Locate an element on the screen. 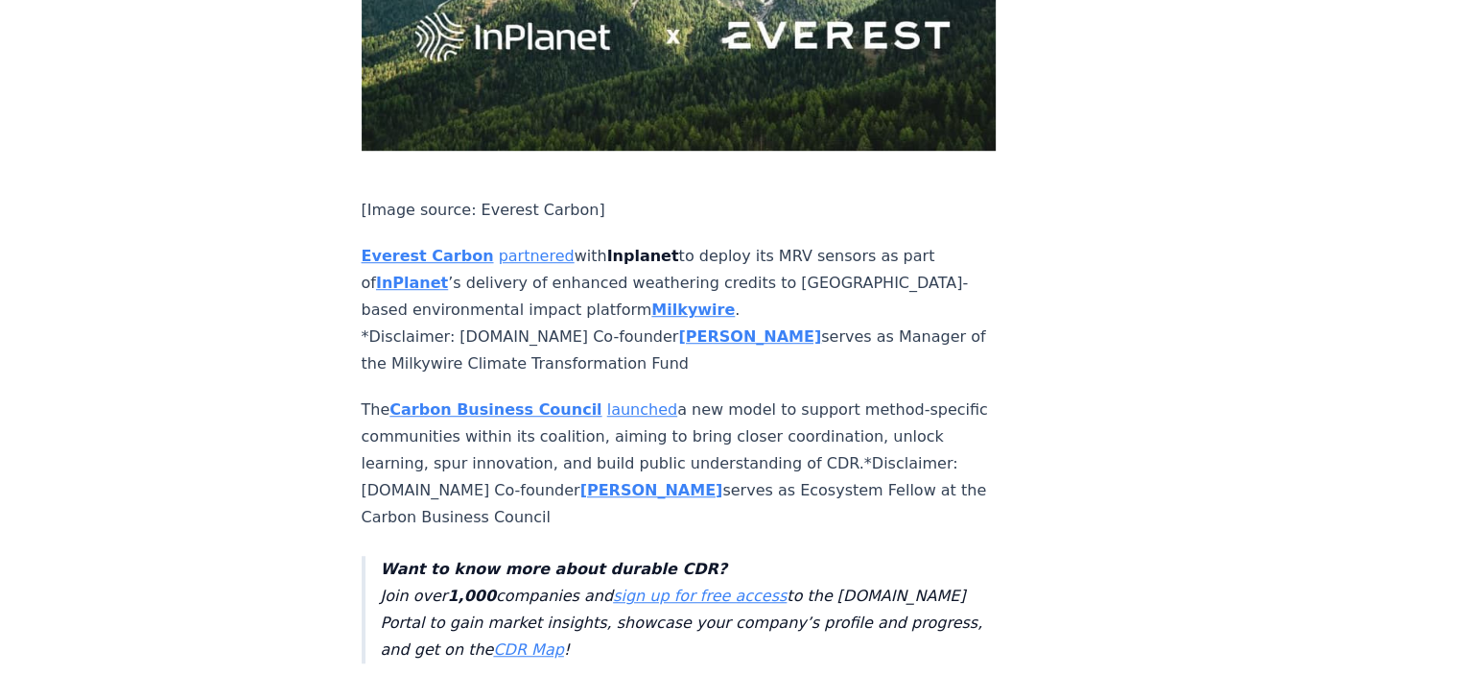 Image resolution: width=1459 pixels, height=675 pixels. p: with to deploy its MRV sensors as part of ’s delivery of enhanced weathering credits to [GEOGRAPH... is located at coordinates (679, 310).